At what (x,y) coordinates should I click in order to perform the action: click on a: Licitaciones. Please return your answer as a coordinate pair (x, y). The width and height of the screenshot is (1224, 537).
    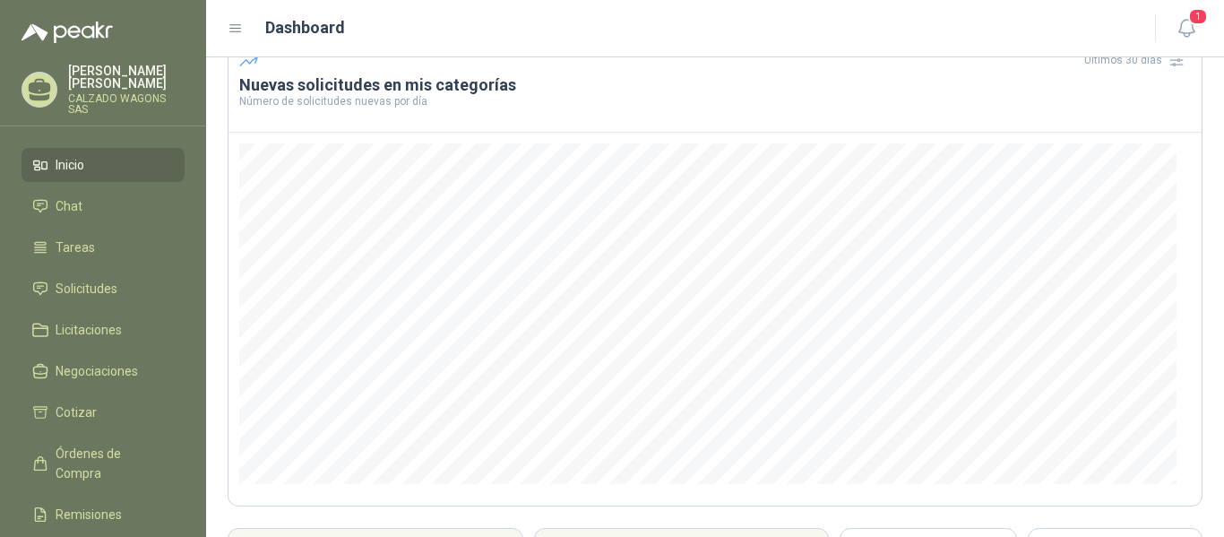
    Looking at the image, I should click on (103, 330).